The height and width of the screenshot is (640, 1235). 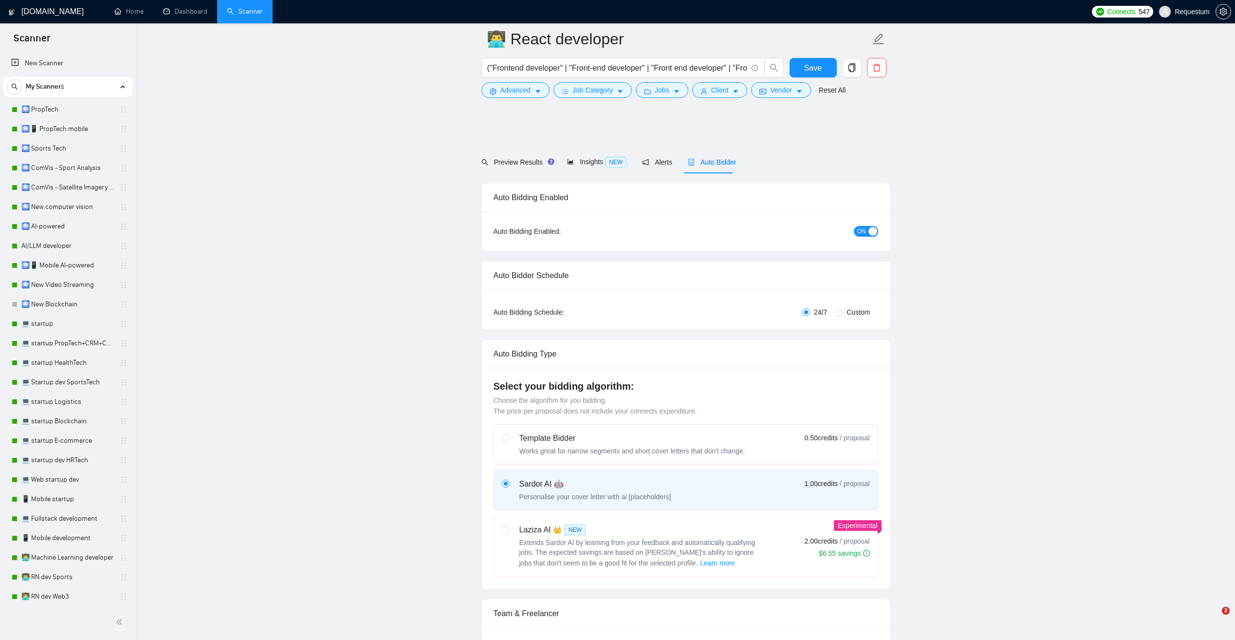 What do you see at coordinates (68, 577) in the screenshot?
I see `a: 👨‍💻 RN dev Sports` at bounding box center [68, 577].